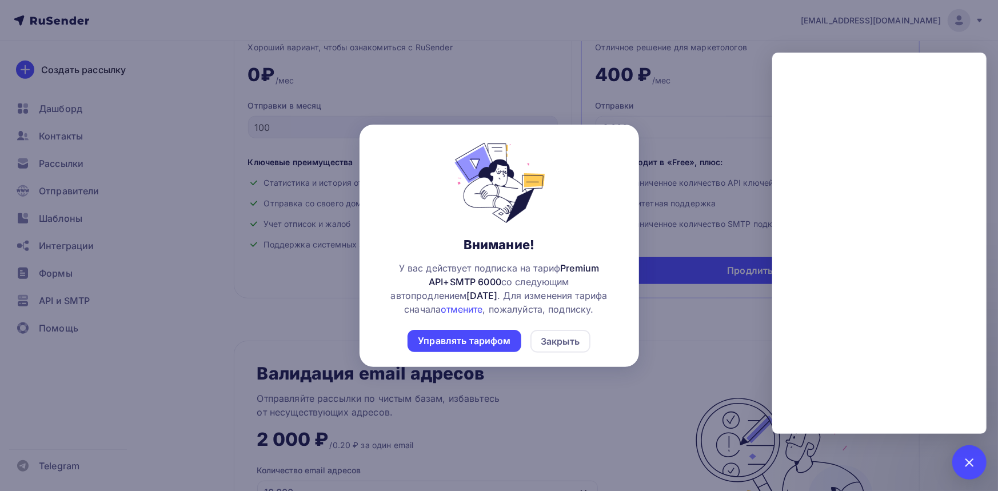  What do you see at coordinates (461, 309) in the screenshot?
I see `a: отмените` at bounding box center [461, 309].